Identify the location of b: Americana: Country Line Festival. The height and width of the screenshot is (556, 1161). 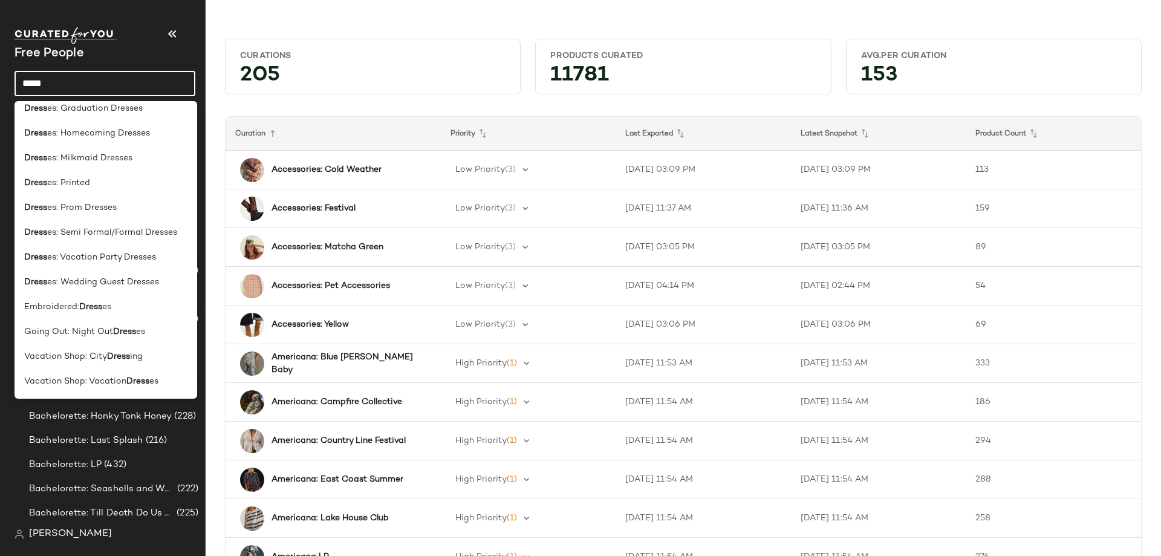
(339, 440).